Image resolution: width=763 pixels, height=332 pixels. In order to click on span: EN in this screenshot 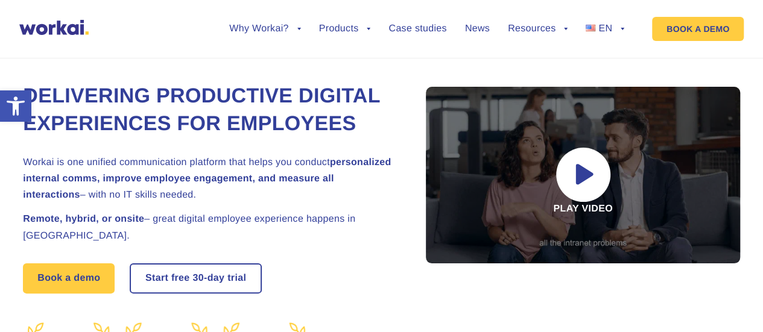, I will do `click(605, 28)`.